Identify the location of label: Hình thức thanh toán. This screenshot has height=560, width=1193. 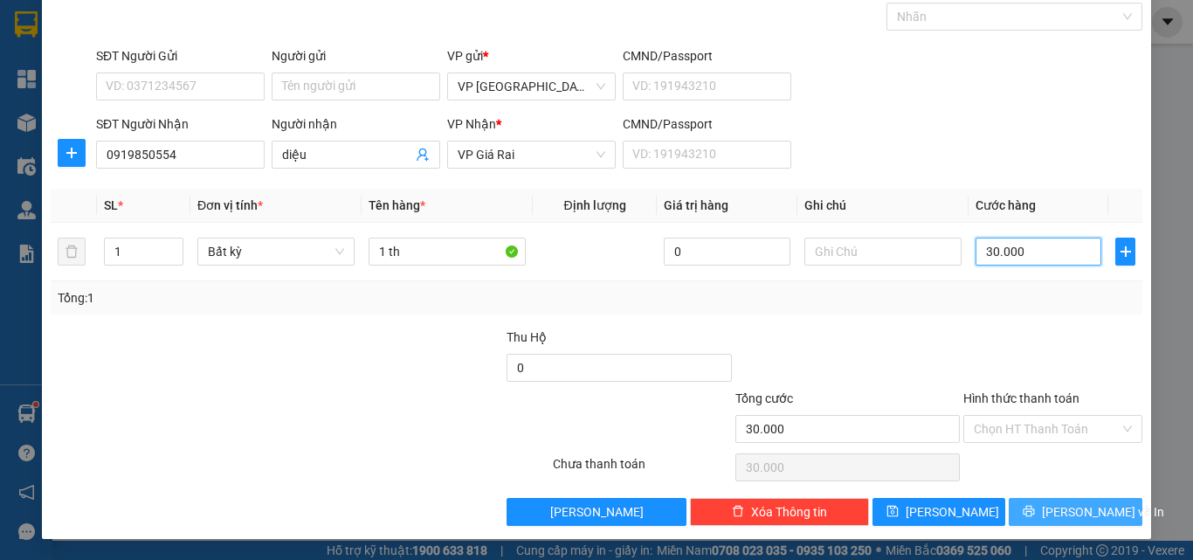
(1021, 398).